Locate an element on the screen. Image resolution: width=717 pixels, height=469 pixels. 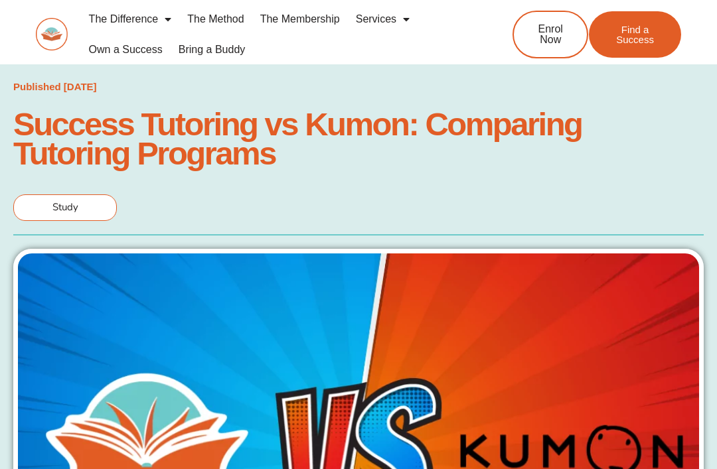
a: Find a Success is located at coordinates (634, 35).